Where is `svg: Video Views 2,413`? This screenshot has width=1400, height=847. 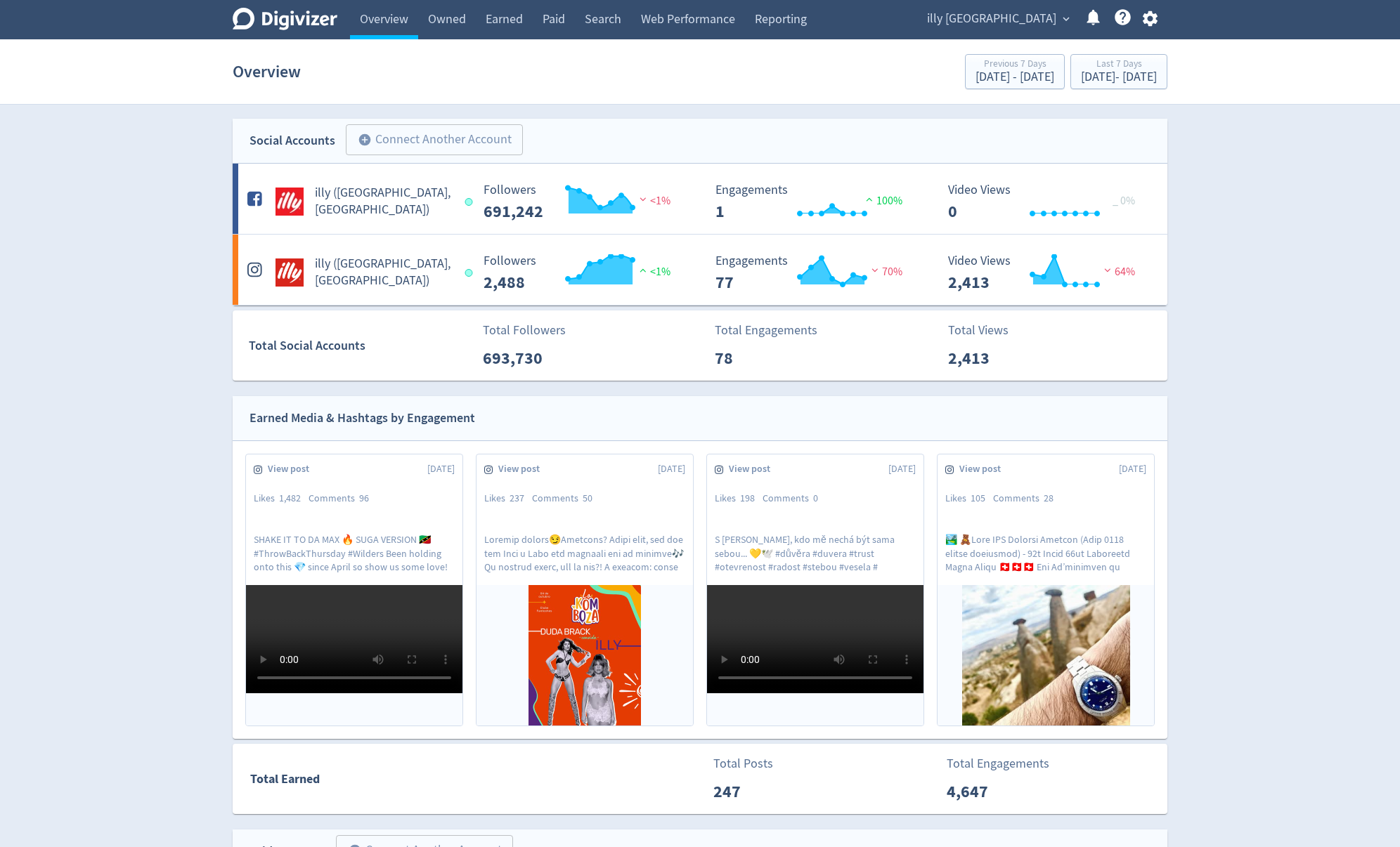 svg: Video Views 2,413 is located at coordinates (1046, 272).